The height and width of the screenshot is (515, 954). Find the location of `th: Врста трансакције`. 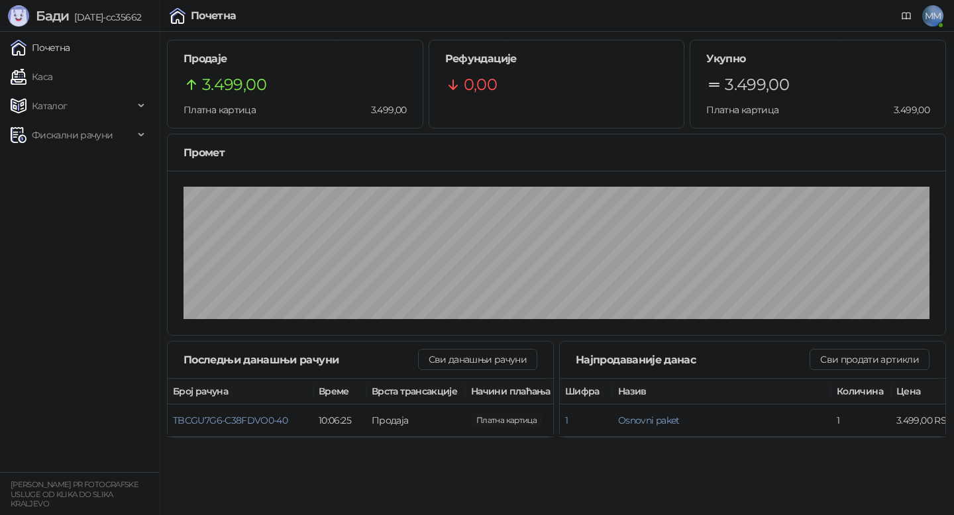

th: Врста трансакције is located at coordinates (416, 391).